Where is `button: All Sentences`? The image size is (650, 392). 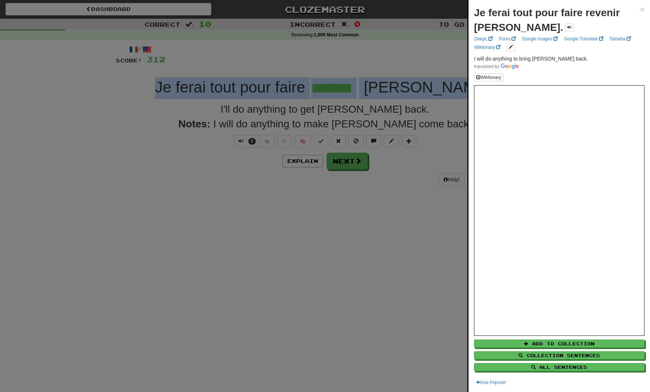
button: All Sentences is located at coordinates (559, 367).